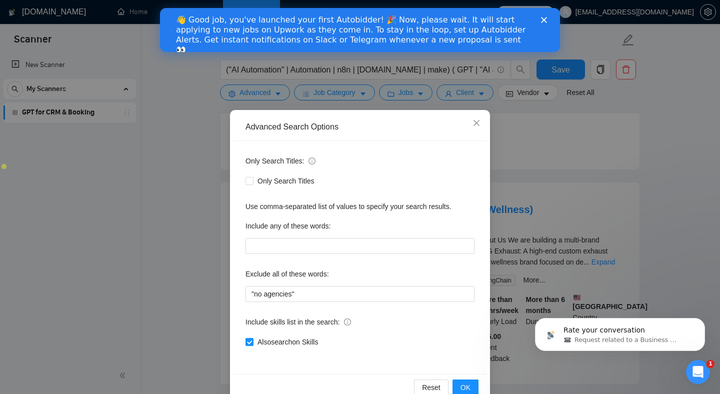  What do you see at coordinates (465, 387) in the screenshot?
I see `span: OK` at bounding box center [465, 387].